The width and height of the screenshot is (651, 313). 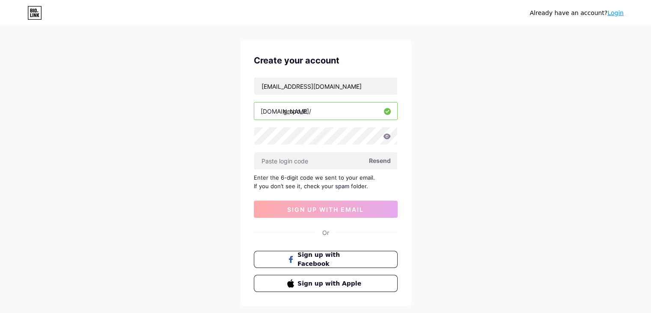 What do you see at coordinates (577, 13) in the screenshot?
I see `div: Already have an account?` at bounding box center [577, 13].